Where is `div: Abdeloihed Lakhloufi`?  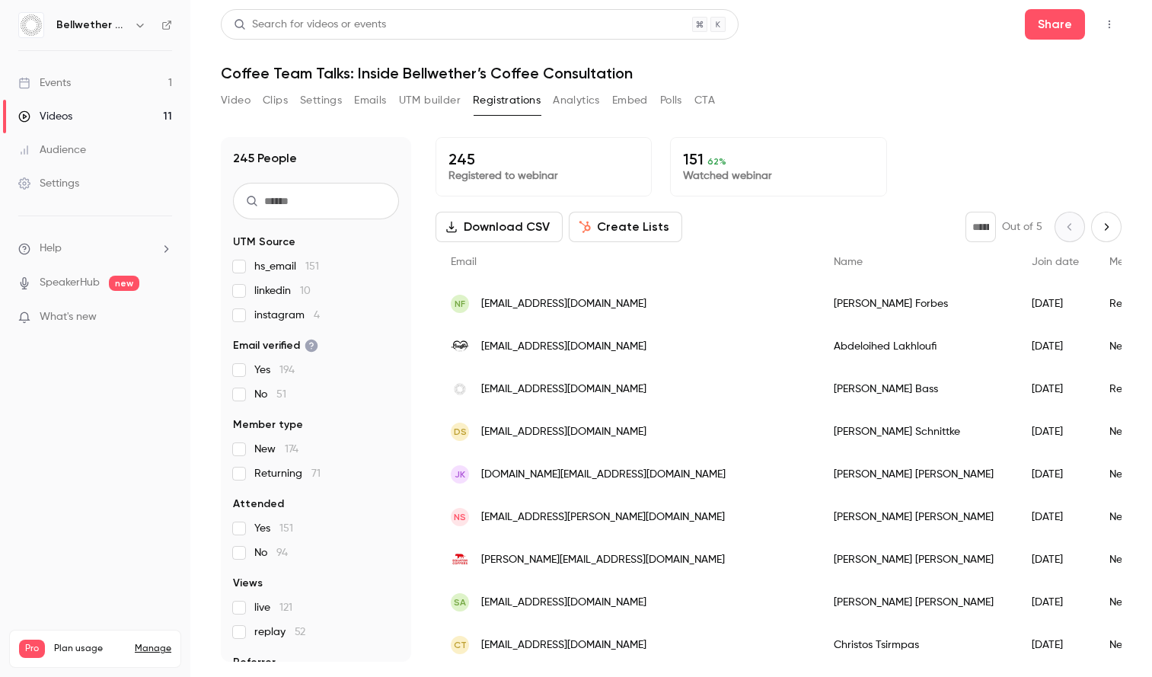 div: Abdeloihed Lakhloufi is located at coordinates (917, 346).